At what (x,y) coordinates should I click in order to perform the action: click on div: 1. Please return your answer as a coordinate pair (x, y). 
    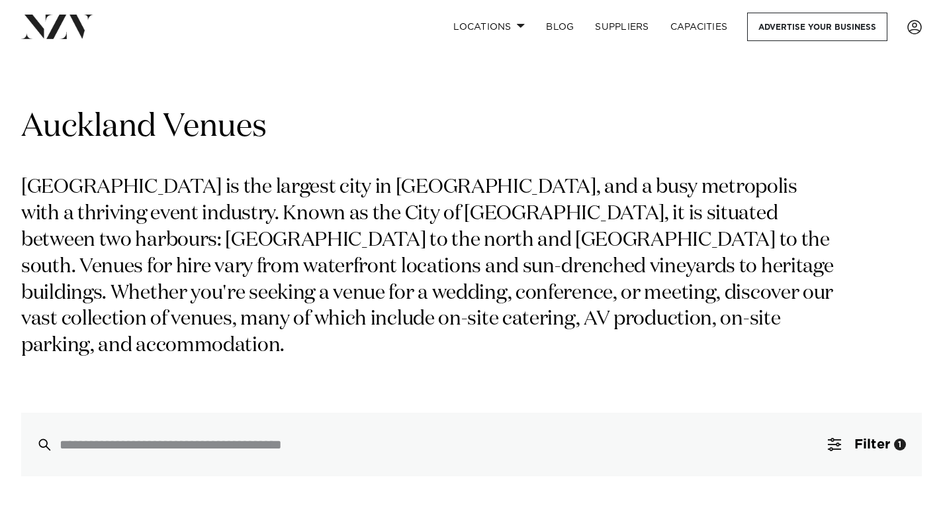
    Looking at the image, I should click on (900, 444).